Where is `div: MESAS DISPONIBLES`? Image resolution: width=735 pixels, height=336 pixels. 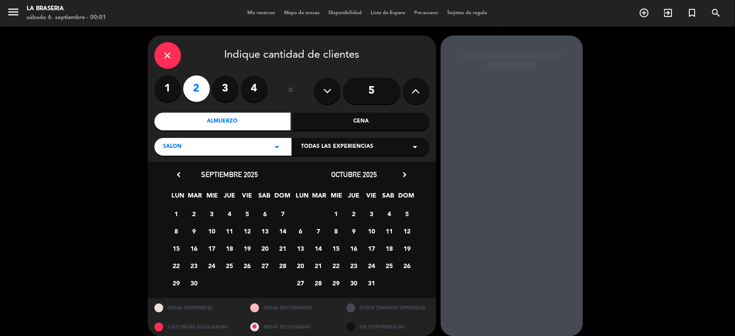
div: MESAS DISPONIBLES is located at coordinates (196, 308).